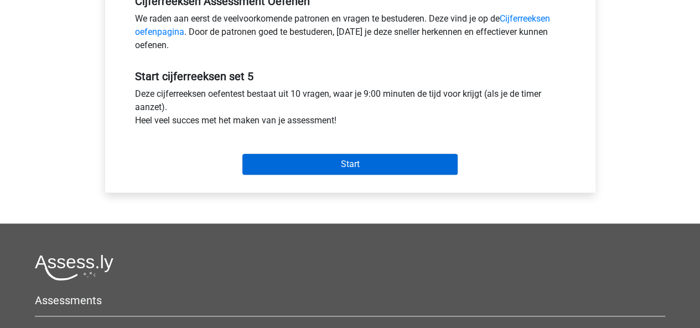 The width and height of the screenshot is (700, 328). Describe the element at coordinates (350, 76) in the screenshot. I see `h5: Start cijferreeksen set 5` at that location.